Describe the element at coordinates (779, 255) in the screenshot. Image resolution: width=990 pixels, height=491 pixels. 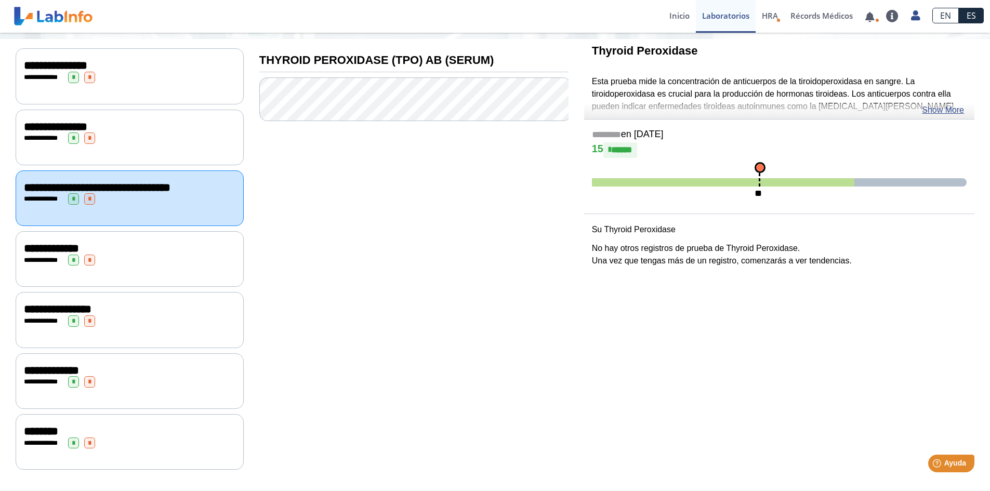
I see `p: No hay otros registros de prueba de Thyroid Peroxidase. Una vez que tengas más de un registro, co...` at that location.